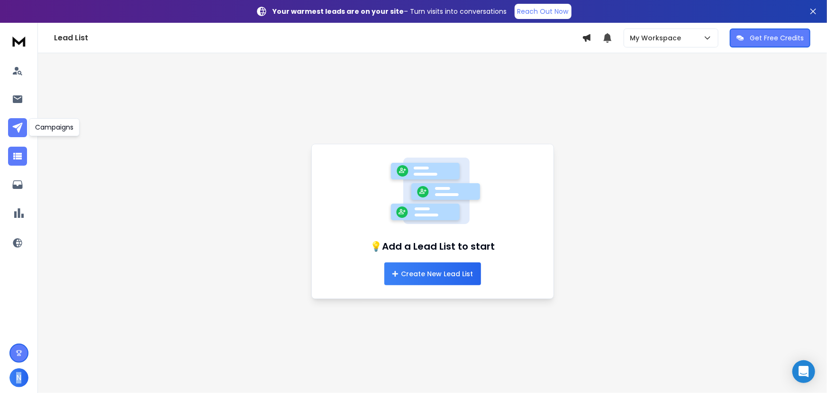 The width and height of the screenshot is (827, 393). What do you see at coordinates (804, 371) in the screenshot?
I see `div: Open Intercom Messenger` at bounding box center [804, 371].